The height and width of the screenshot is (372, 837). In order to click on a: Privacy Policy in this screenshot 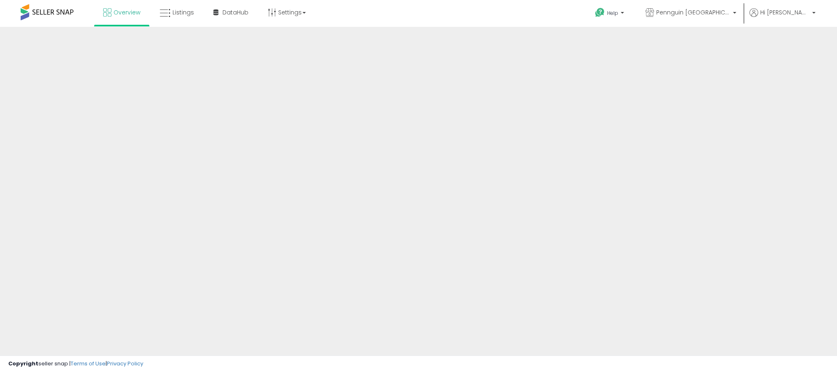, I will do `click(125, 363)`.